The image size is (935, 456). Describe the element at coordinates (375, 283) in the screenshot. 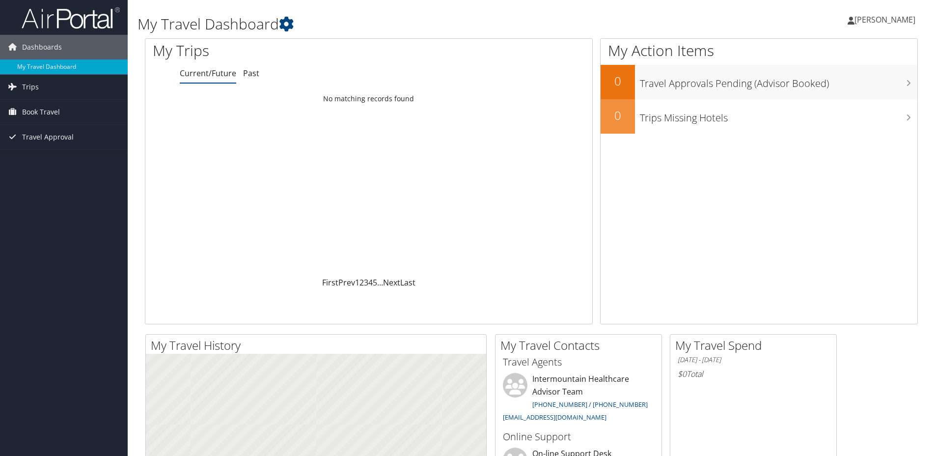

I see `a: 5` at that location.